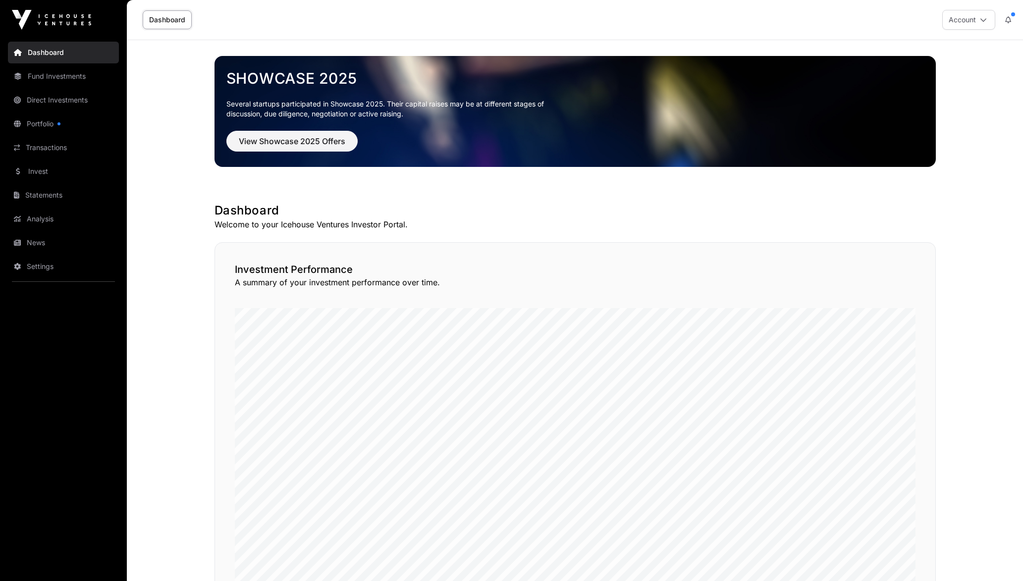  What do you see at coordinates (292, 141) in the screenshot?
I see `button: View Showcase 2025 Offers` at bounding box center [292, 141].